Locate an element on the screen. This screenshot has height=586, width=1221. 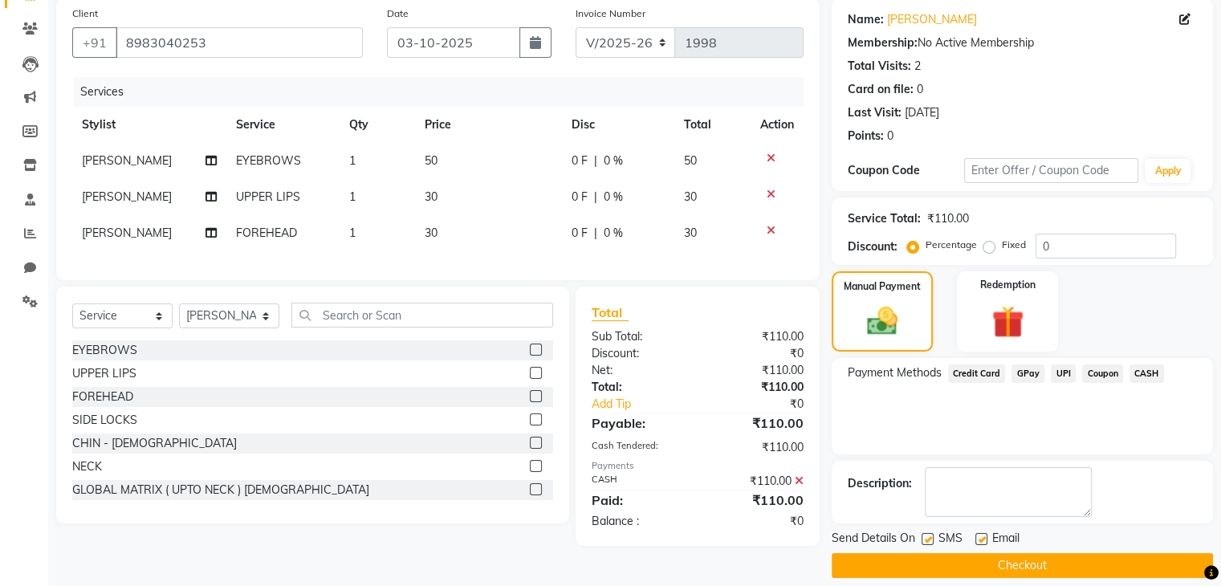
button: Checkout is located at coordinates (1022, 565).